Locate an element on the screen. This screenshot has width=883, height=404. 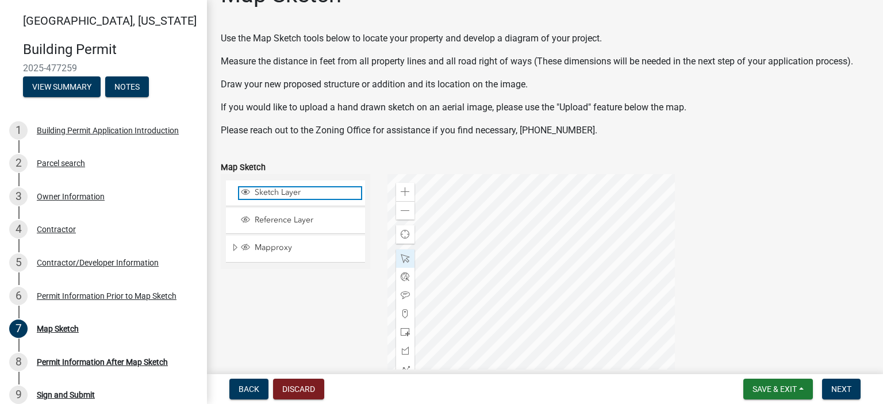
p: If you would like to upload a hand drawn sketch on an aerial image, please use the "Upload" featu... is located at coordinates (545, 108).